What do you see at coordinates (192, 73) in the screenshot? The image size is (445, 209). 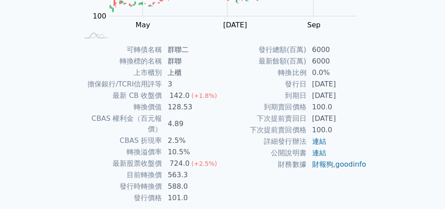 I see `td: 上櫃` at bounding box center [192, 73].